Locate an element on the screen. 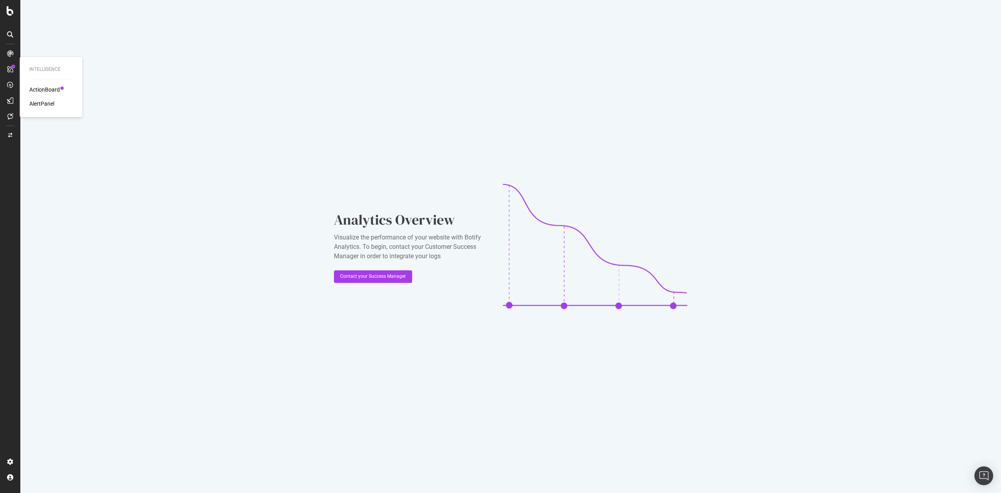  a: ActionBoard is located at coordinates (45, 90).